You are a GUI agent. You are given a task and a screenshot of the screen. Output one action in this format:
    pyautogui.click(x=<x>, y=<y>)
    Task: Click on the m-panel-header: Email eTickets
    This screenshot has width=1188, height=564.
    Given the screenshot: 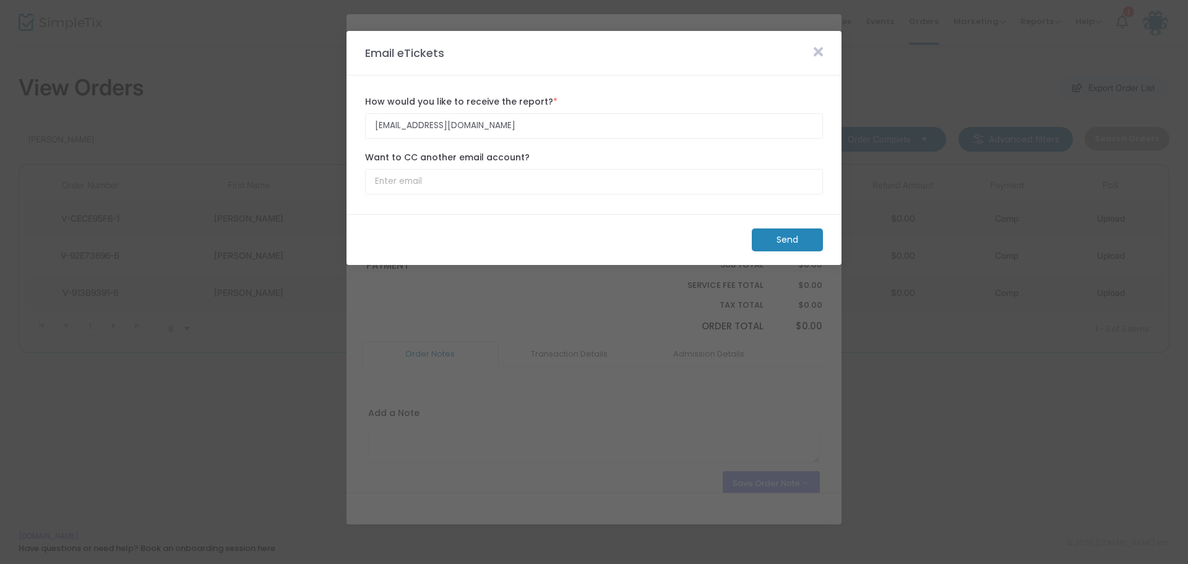 What is the action you would take?
    pyautogui.click(x=594, y=53)
    